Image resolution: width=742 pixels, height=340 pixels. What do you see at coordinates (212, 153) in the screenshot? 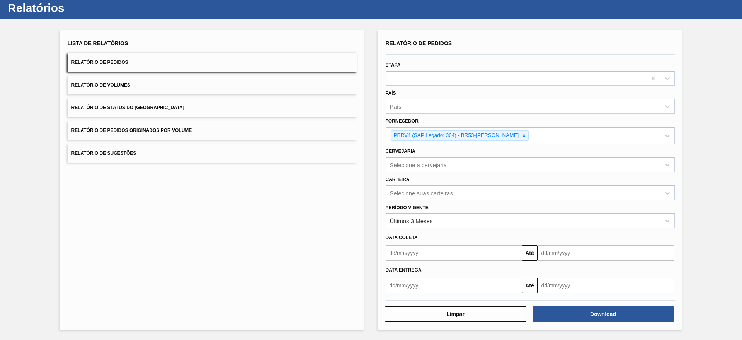
I see `button: Relatório de Sugestões` at bounding box center [212, 153].